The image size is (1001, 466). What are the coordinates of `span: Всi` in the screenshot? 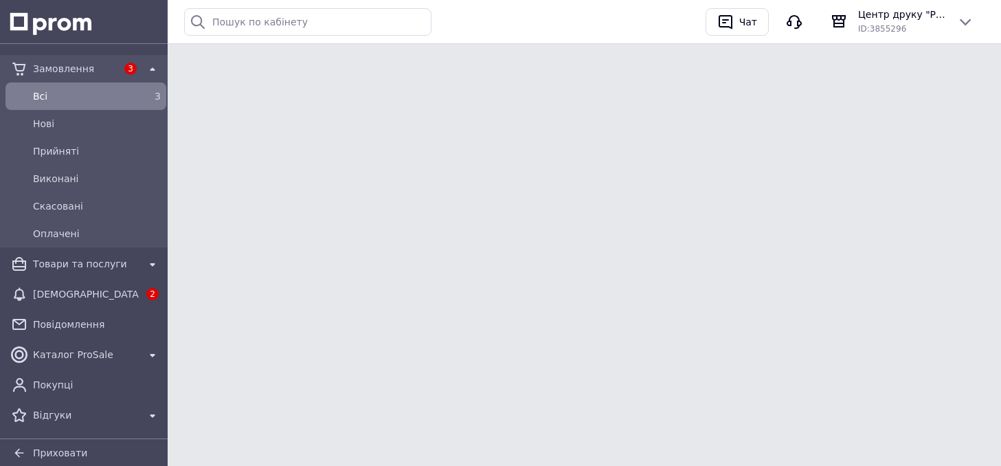 It's located at (83, 96).